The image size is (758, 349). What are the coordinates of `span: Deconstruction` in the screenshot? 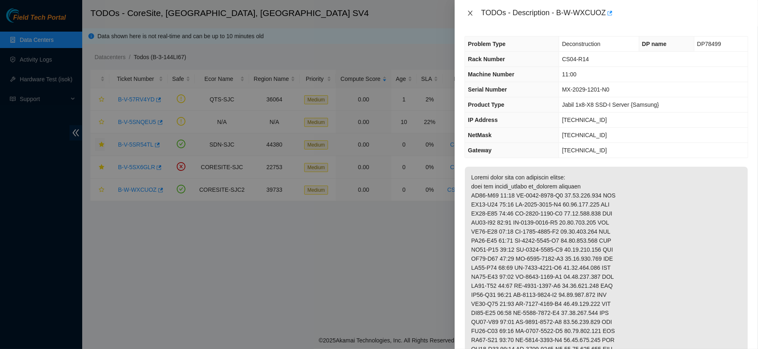 It's located at (581, 44).